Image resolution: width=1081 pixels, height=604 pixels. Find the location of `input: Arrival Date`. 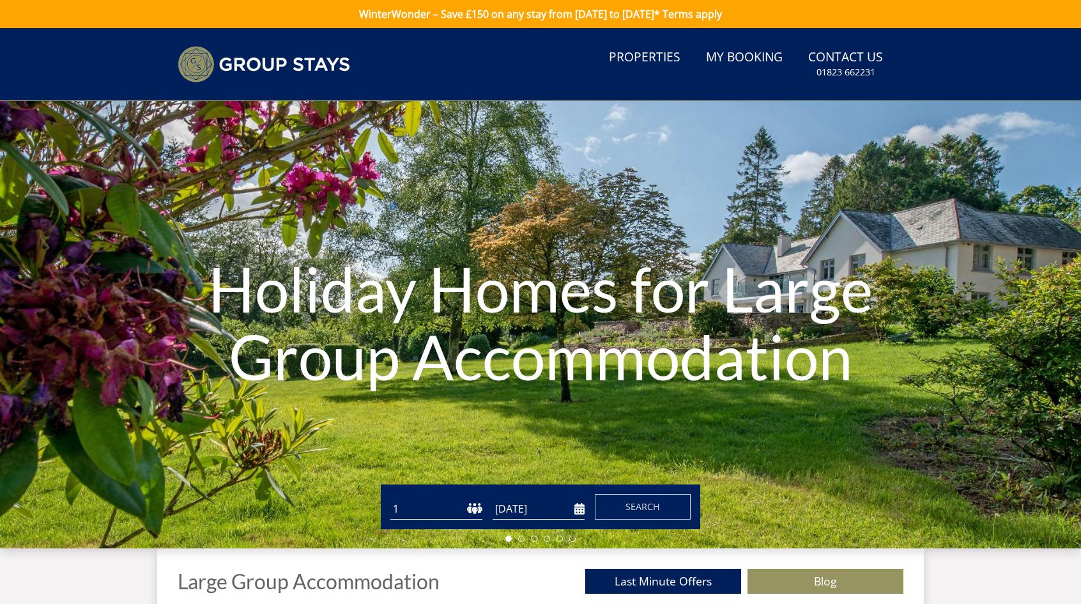

input: Arrival Date is located at coordinates (539, 509).